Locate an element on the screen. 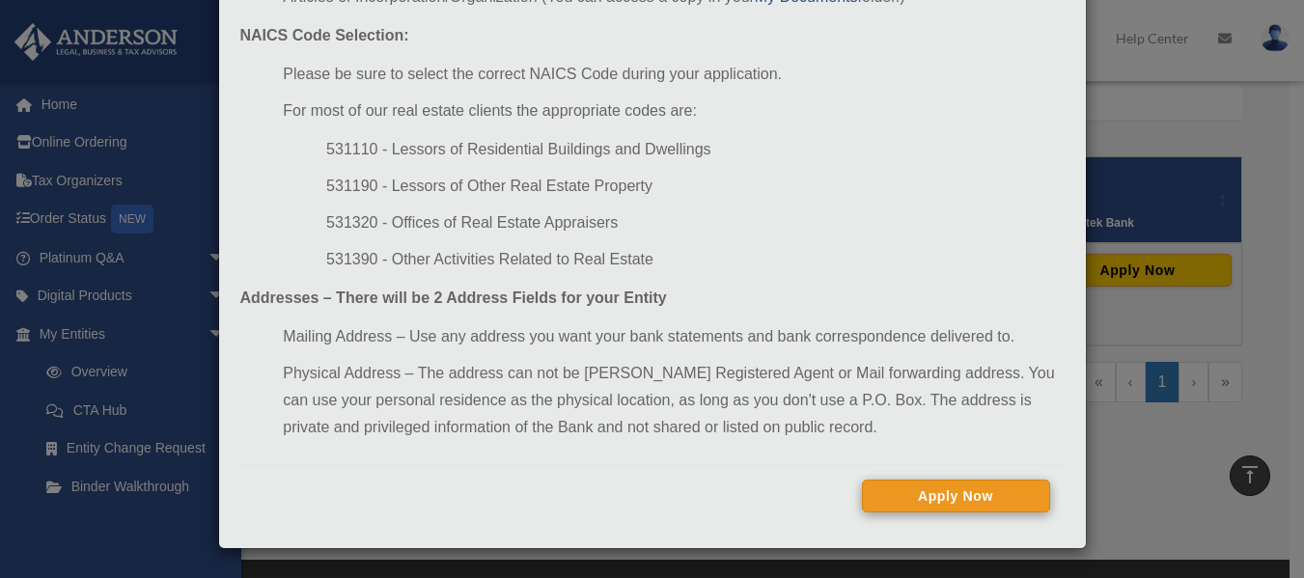 The image size is (1304, 578). strong: NAICS Code Selection: is located at coordinates (324, 35).